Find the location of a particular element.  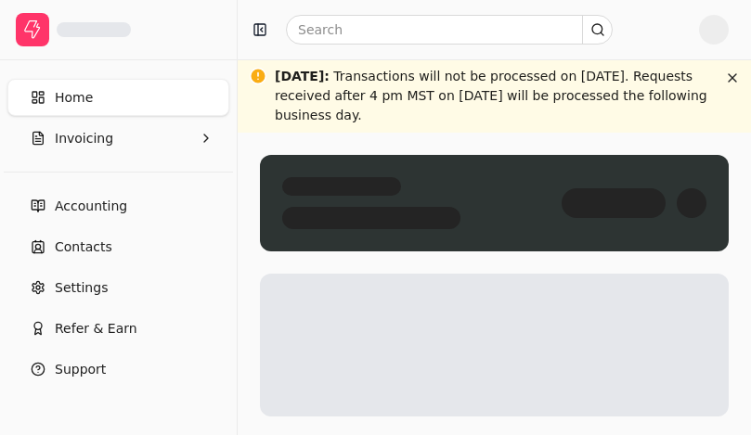

button: Refer & Earn is located at coordinates (118, 328).